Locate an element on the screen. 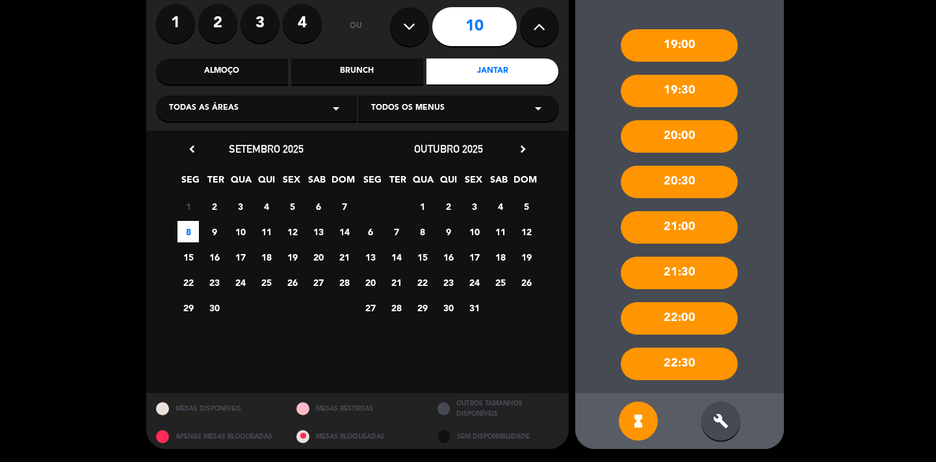  div: 20:30 is located at coordinates (679, 182).